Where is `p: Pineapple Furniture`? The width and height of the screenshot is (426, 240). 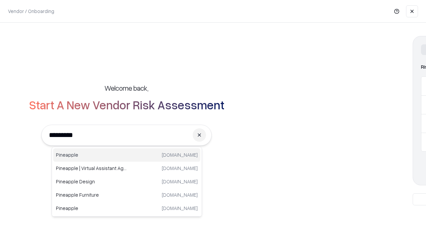
p: Pineapple Furniture is located at coordinates (91, 194).